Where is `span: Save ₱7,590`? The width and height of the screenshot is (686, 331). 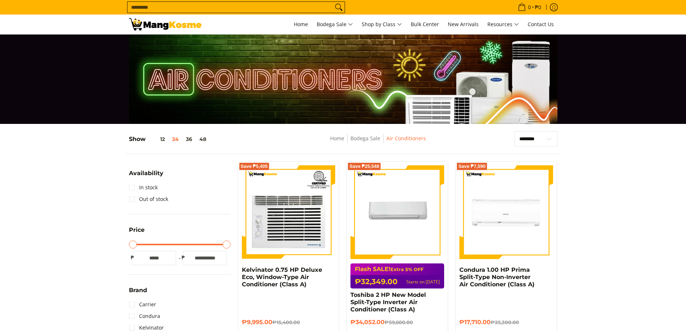
span: Save ₱7,590 is located at coordinates (471, 166).